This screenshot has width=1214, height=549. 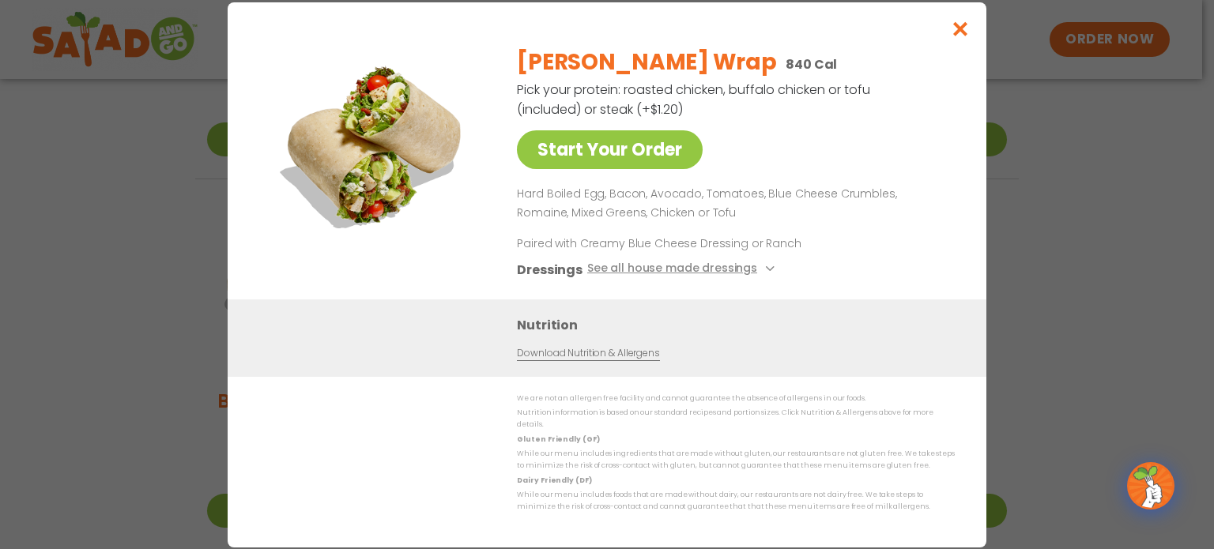 What do you see at coordinates (736, 419) in the screenshot?
I see `p: Nutrition information is based on our standard recipes and portion sizes. Click Nutrition & Aller...` at bounding box center [736, 419].